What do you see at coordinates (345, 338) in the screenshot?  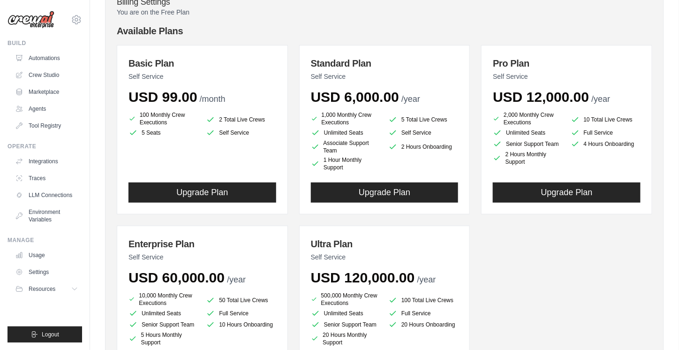 I see `li: 20 Hours Monthly Support` at bounding box center [345, 338].